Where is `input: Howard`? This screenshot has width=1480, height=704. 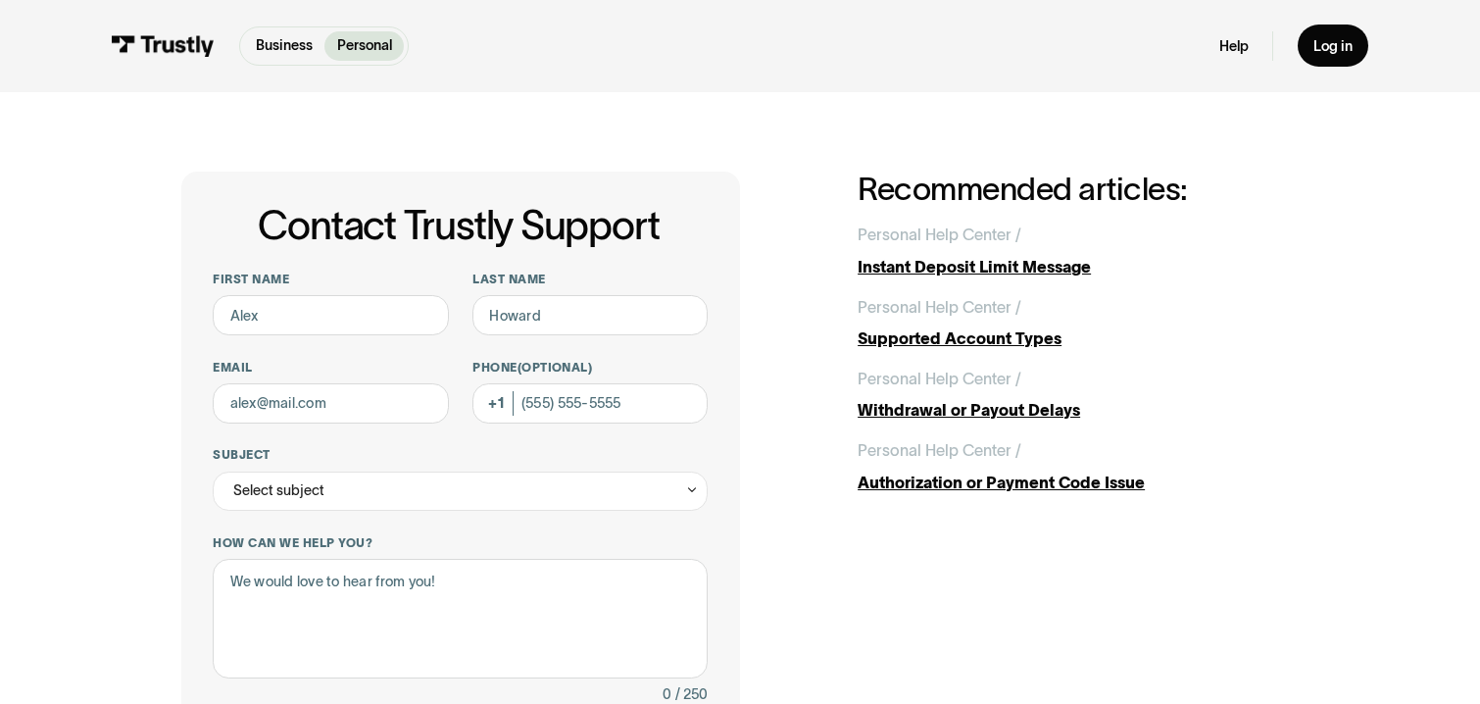 input: Howard is located at coordinates (590, 315).